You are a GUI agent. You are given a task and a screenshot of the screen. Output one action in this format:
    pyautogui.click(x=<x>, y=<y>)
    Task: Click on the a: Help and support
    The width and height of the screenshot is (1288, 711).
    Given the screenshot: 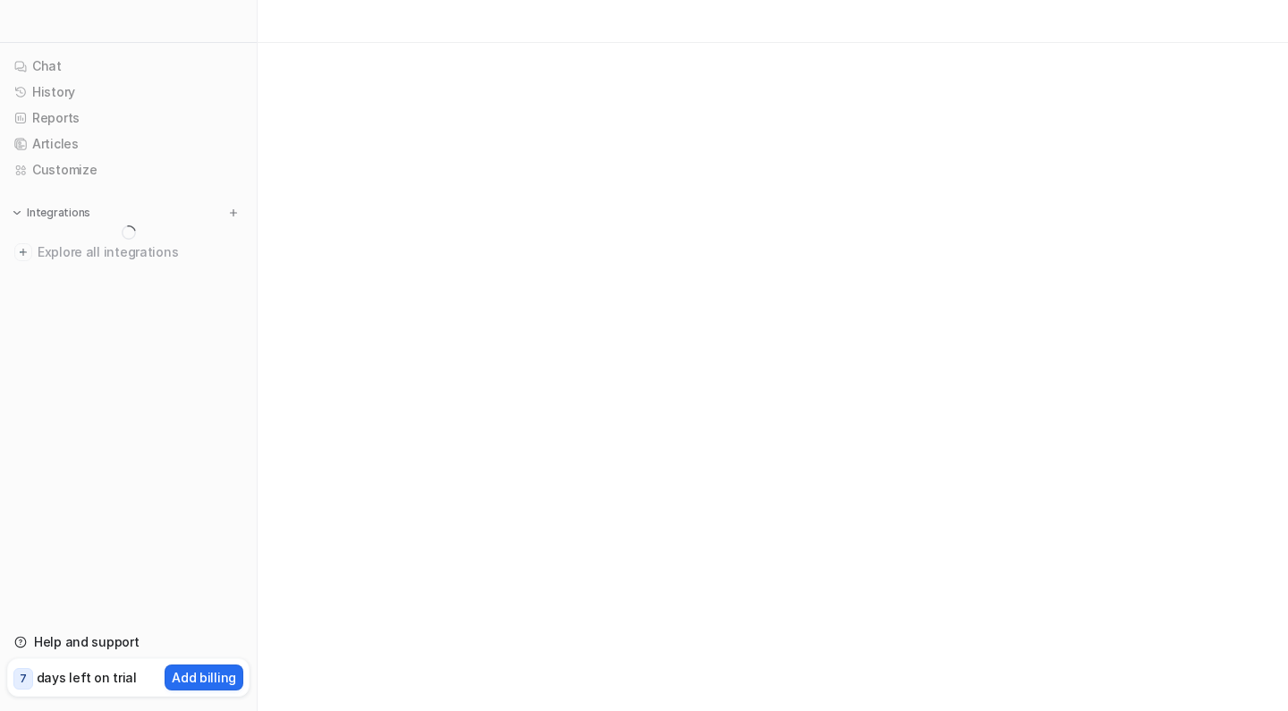 What is the action you would take?
    pyautogui.click(x=128, y=642)
    